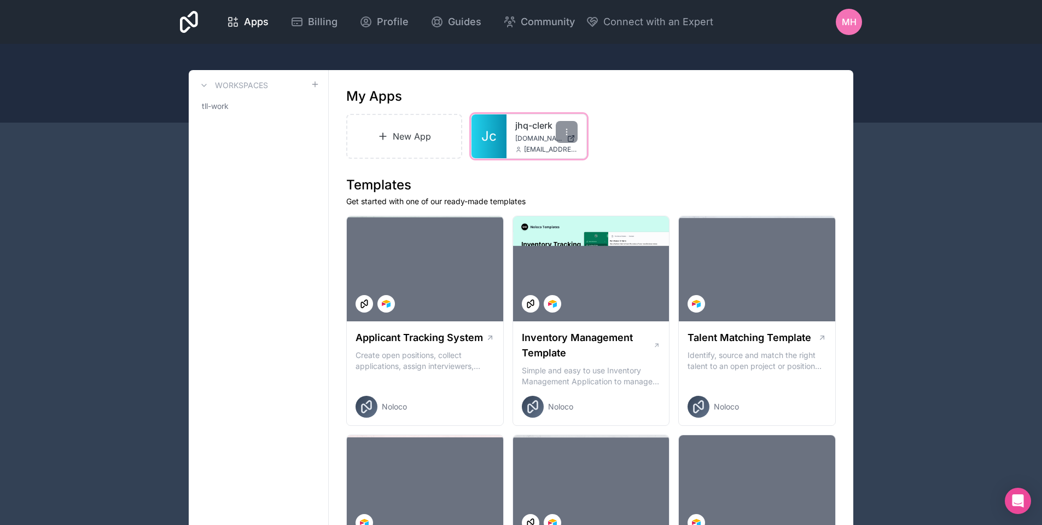 The image size is (1042, 525). I want to click on h1: My Apps, so click(374, 96).